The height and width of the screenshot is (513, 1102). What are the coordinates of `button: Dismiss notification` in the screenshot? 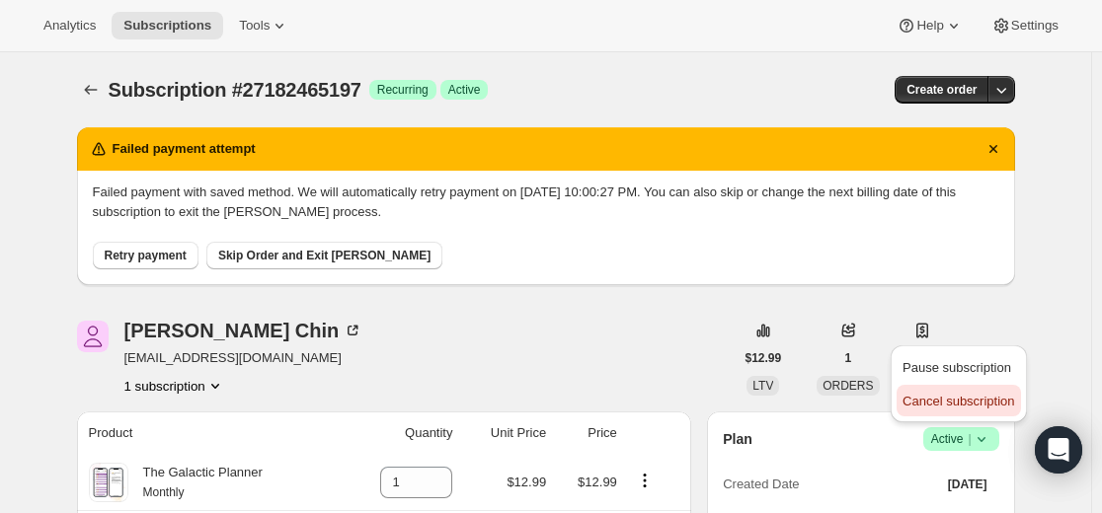 It's located at (993, 149).